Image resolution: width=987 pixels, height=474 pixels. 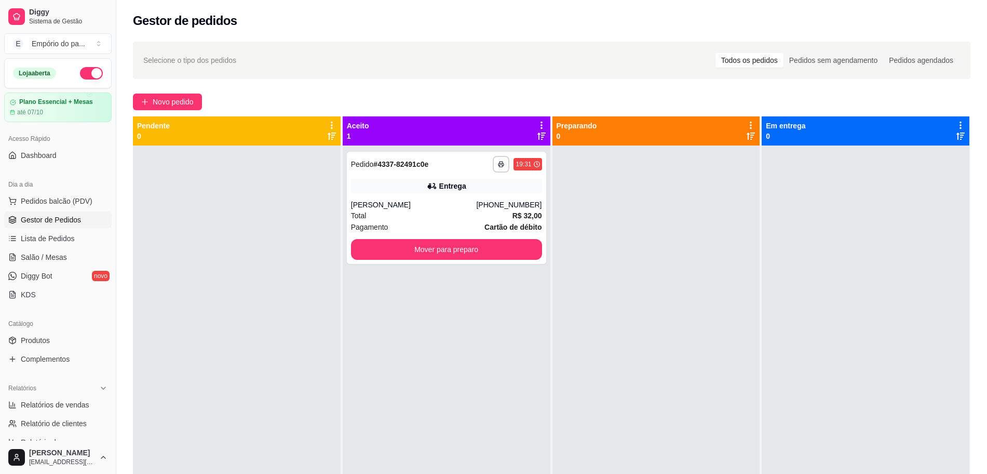 What do you see at coordinates (58, 257) in the screenshot?
I see `a: Salão / Mesas` at bounding box center [58, 257].